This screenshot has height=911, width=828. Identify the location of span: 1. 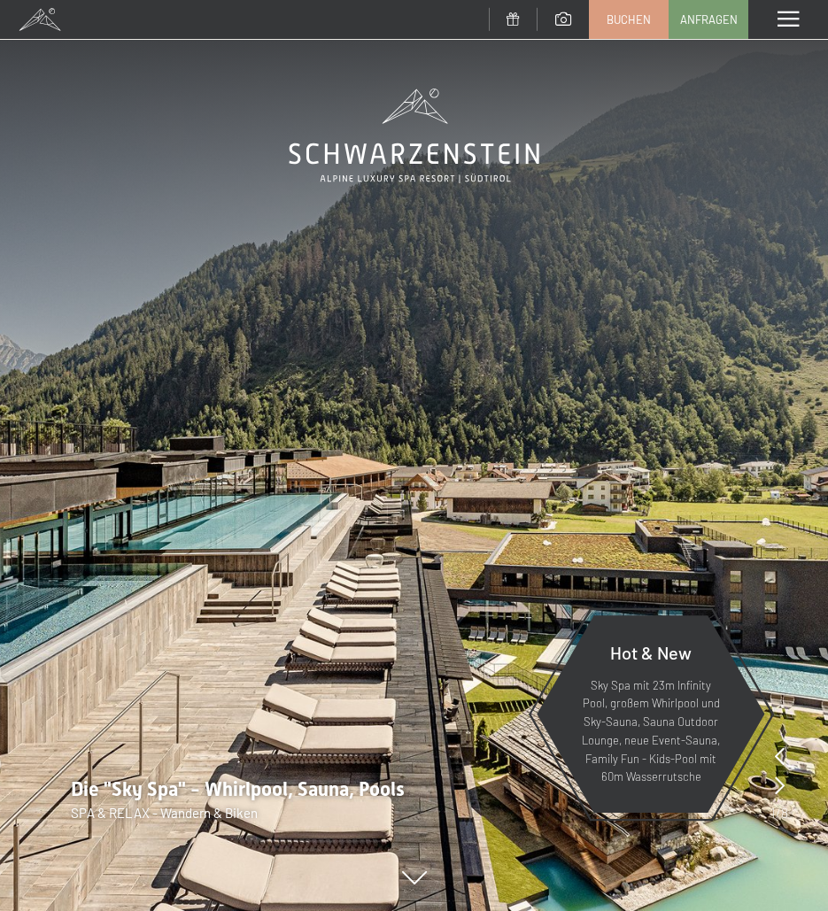
(773, 813).